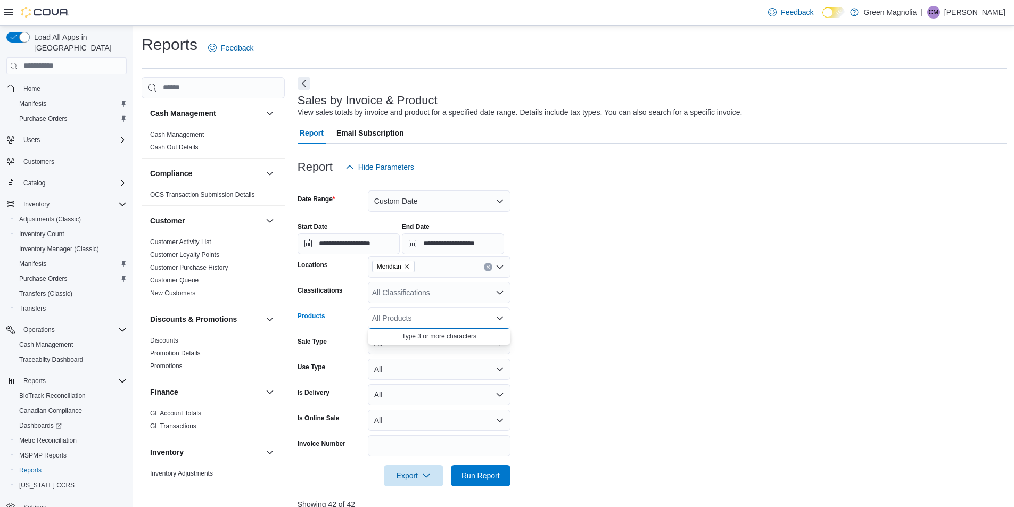  Describe the element at coordinates (439, 395) in the screenshot. I see `button: All` at that location.